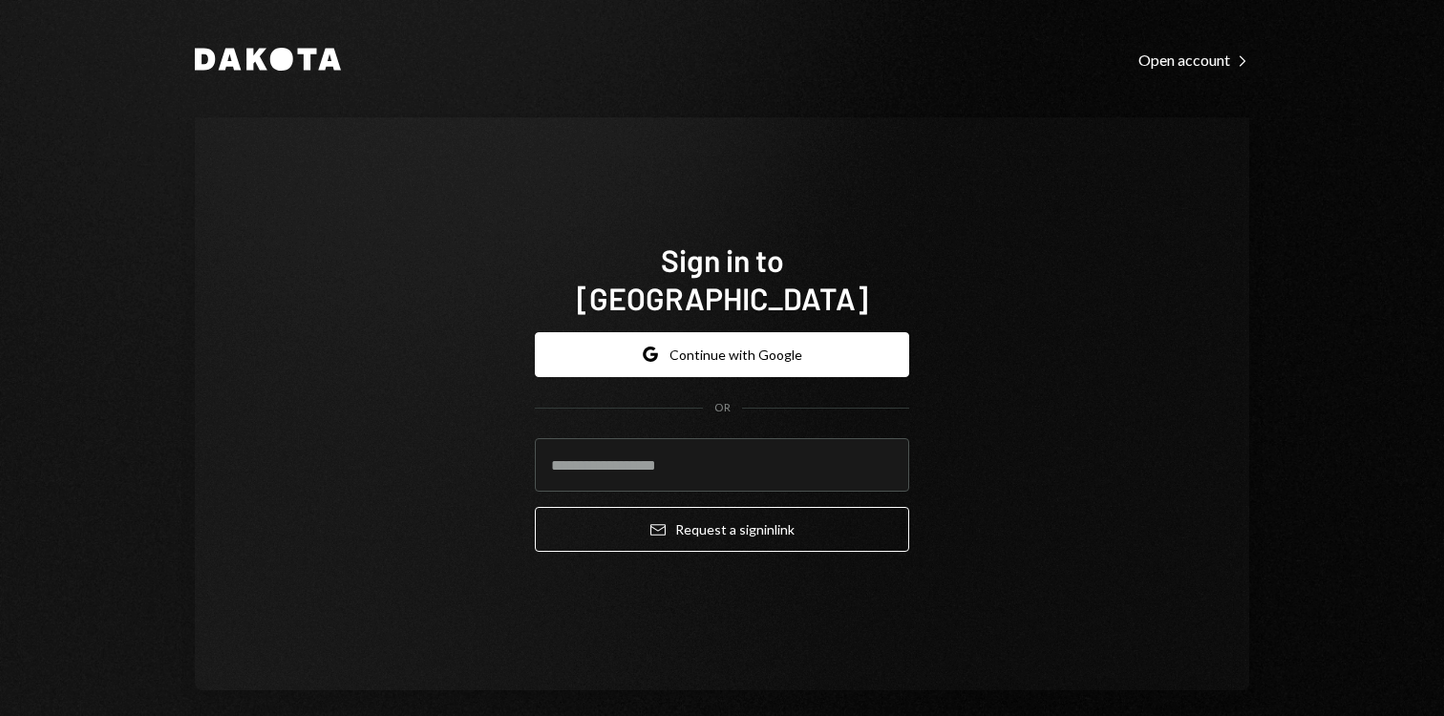 The height and width of the screenshot is (716, 1444). Describe the element at coordinates (1193, 59) in the screenshot. I see `a: Open account` at that location.